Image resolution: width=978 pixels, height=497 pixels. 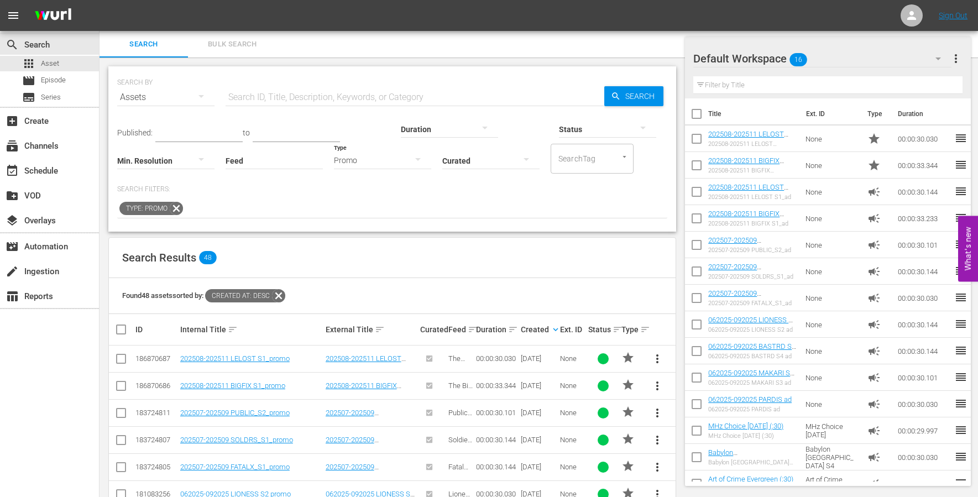 What do you see at coordinates (135, 133) in the screenshot?
I see `span: Published:` at bounding box center [135, 133].